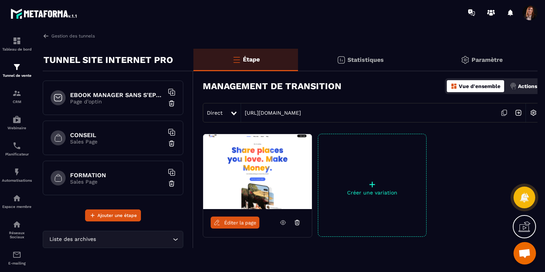 The height and width of the screenshot is (272, 545). Describe the element at coordinates (17, 75) in the screenshot. I see `p: Tunnel de vente` at that location.